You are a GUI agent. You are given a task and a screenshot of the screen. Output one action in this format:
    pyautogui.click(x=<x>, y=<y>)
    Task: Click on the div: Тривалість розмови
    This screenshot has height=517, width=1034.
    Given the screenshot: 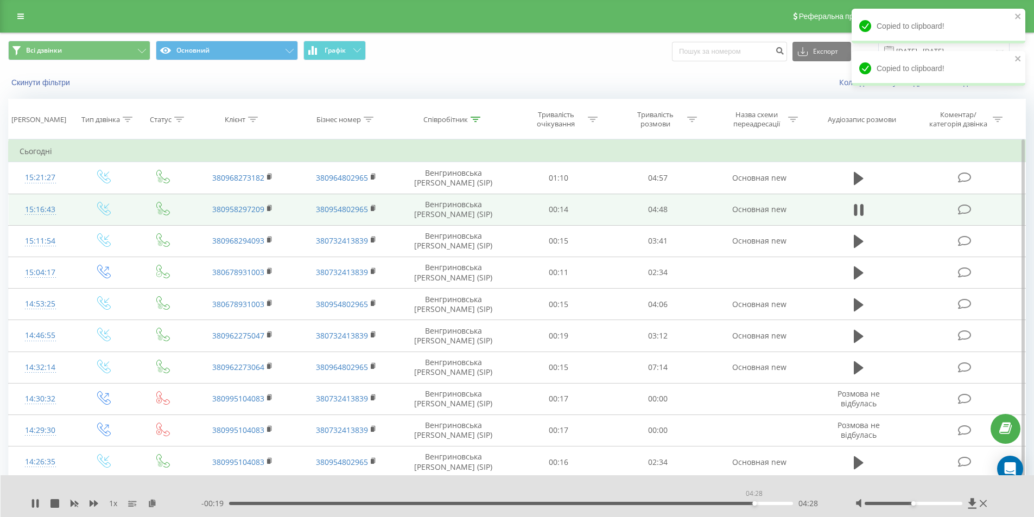 What is the action you would take?
    pyautogui.click(x=655, y=119)
    